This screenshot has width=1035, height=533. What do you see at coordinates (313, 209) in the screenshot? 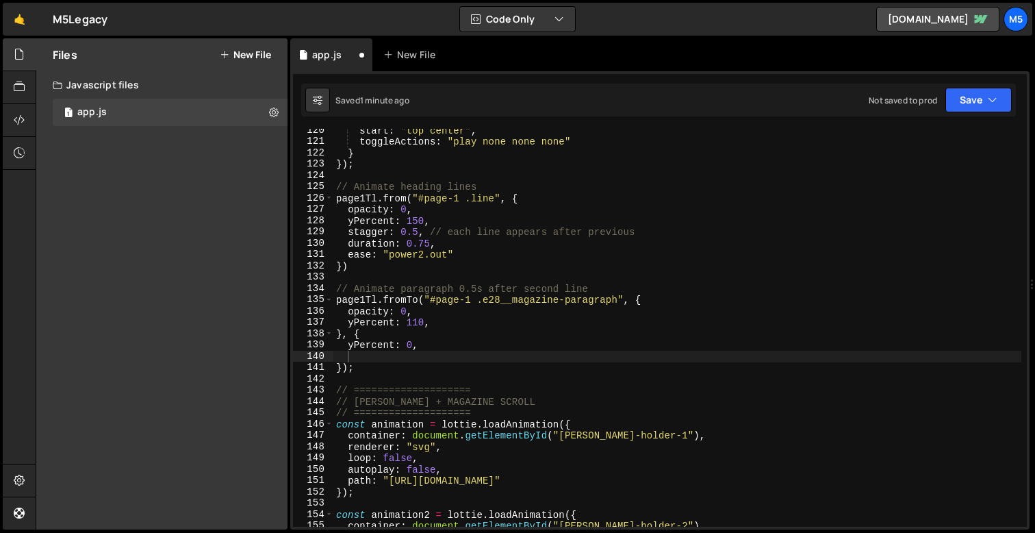
I see `div: 127` at bounding box center [313, 209].